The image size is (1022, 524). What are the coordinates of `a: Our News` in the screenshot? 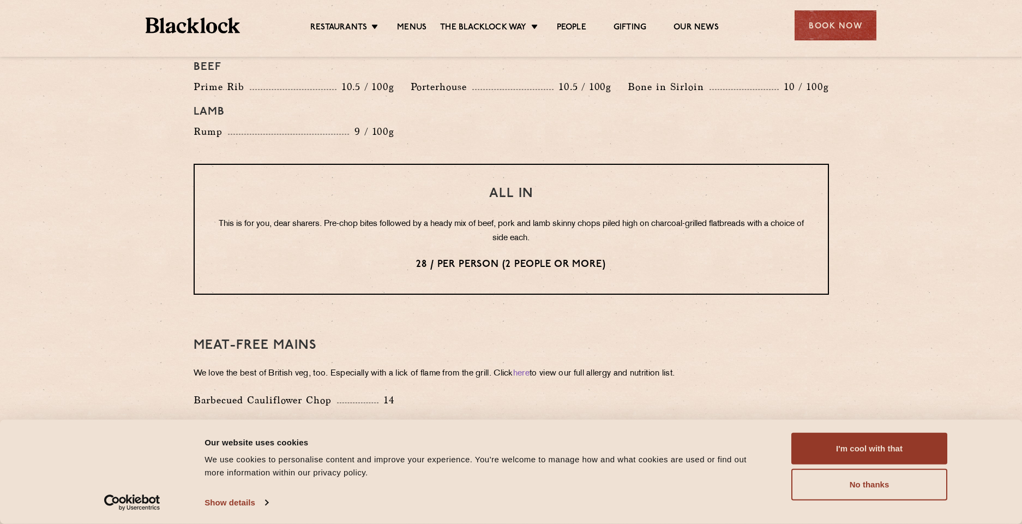 It's located at (696, 28).